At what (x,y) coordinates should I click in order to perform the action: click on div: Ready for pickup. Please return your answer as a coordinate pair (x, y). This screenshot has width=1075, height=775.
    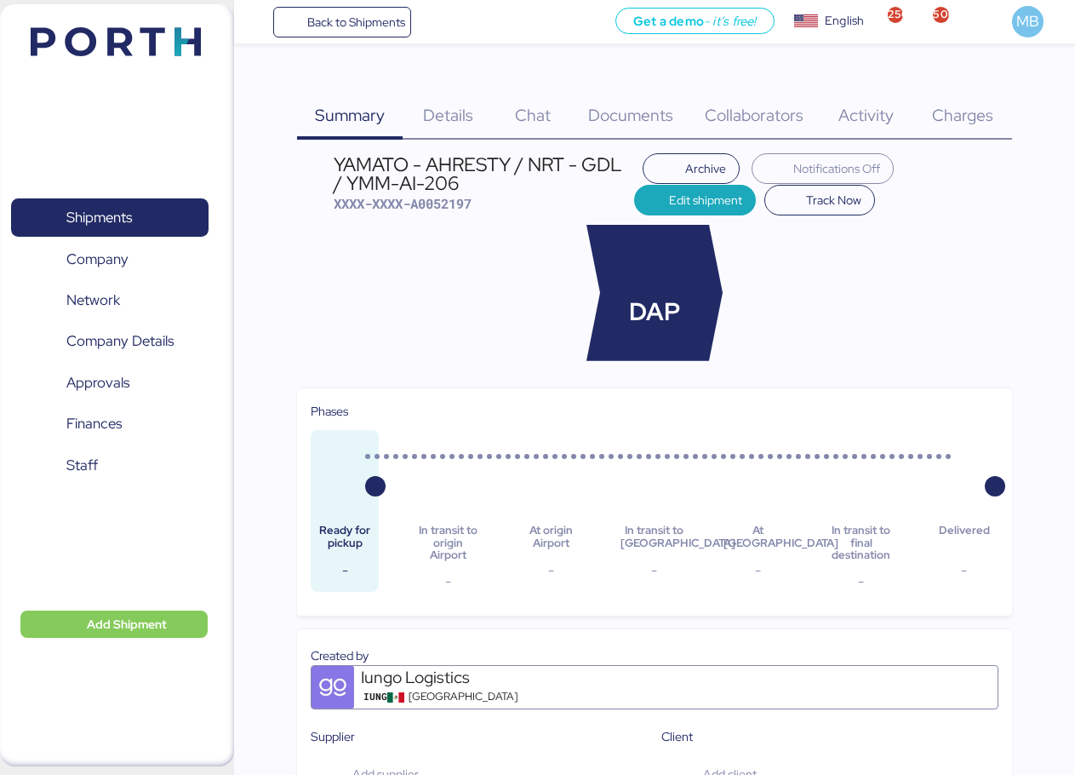
    Looking at the image, I should click on (345, 536).